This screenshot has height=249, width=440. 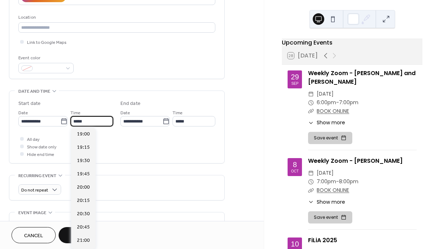 What do you see at coordinates (41, 155) in the screenshot?
I see `span: Hide end time` at bounding box center [41, 155].